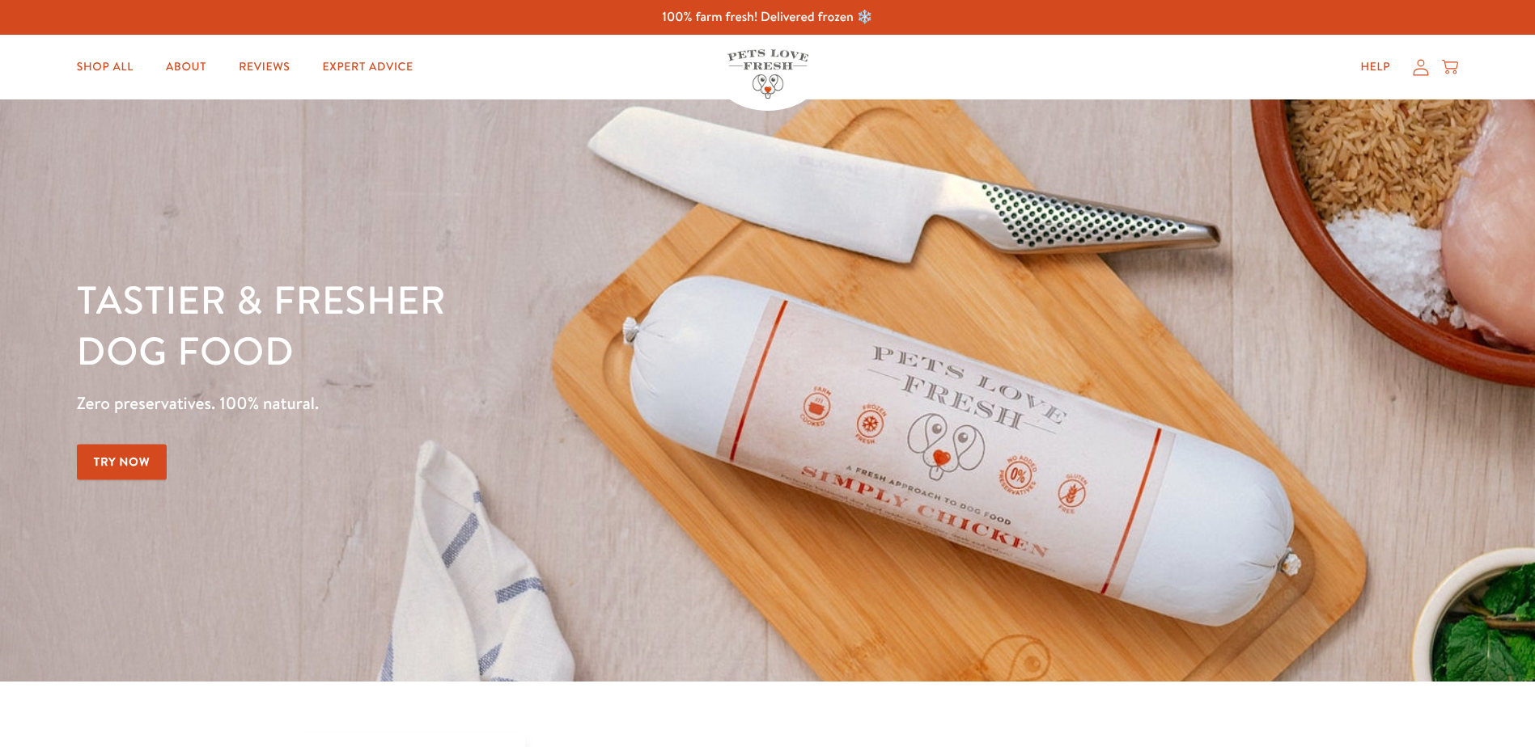 Image resolution: width=1535 pixels, height=747 pixels. I want to click on a: Try Now, so click(122, 462).